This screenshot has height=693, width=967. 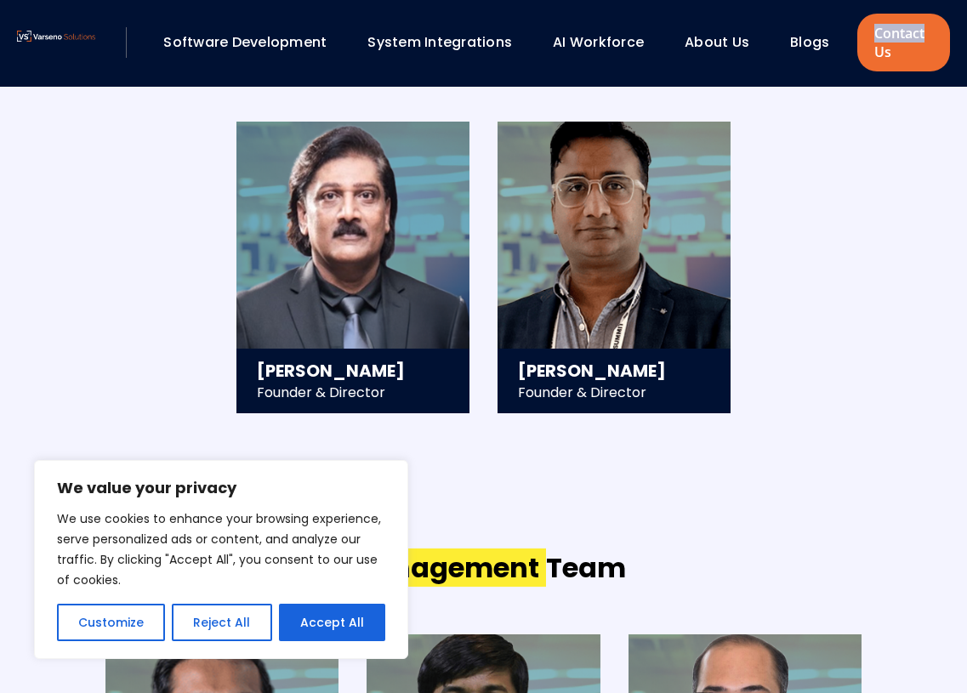 What do you see at coordinates (221, 488) in the screenshot?
I see `p: We value your privacy` at bounding box center [221, 488].